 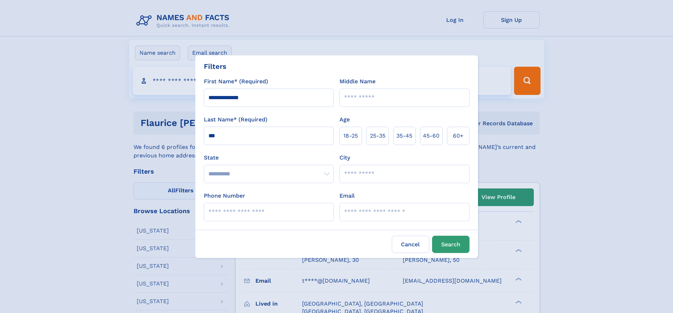 I want to click on button: Search, so click(x=451, y=244).